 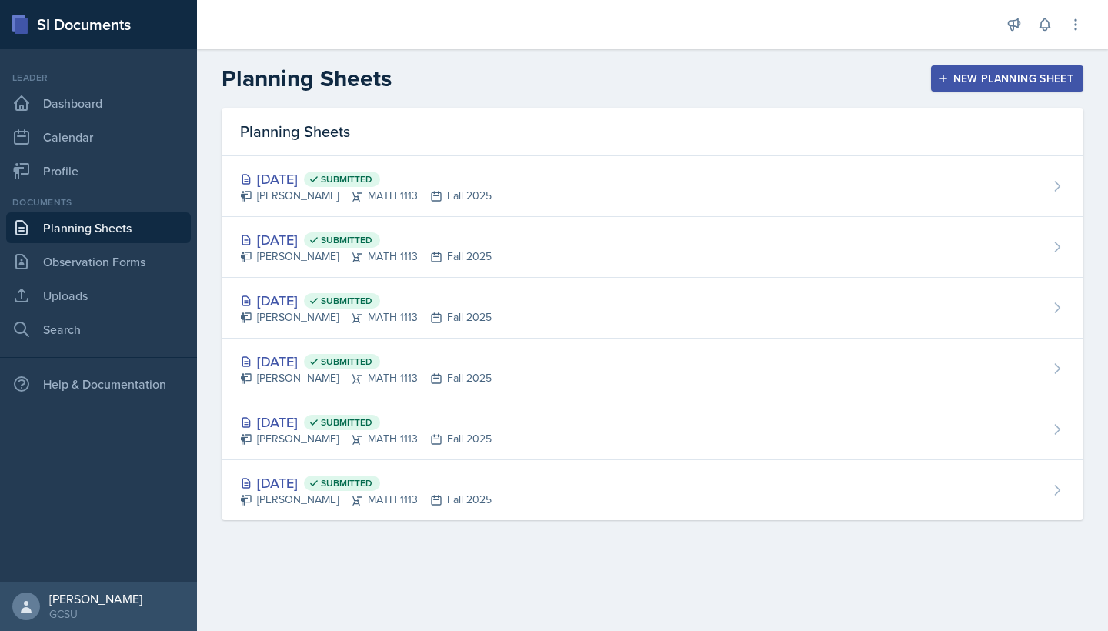 I want to click on div: New Planning Sheet, so click(x=1007, y=78).